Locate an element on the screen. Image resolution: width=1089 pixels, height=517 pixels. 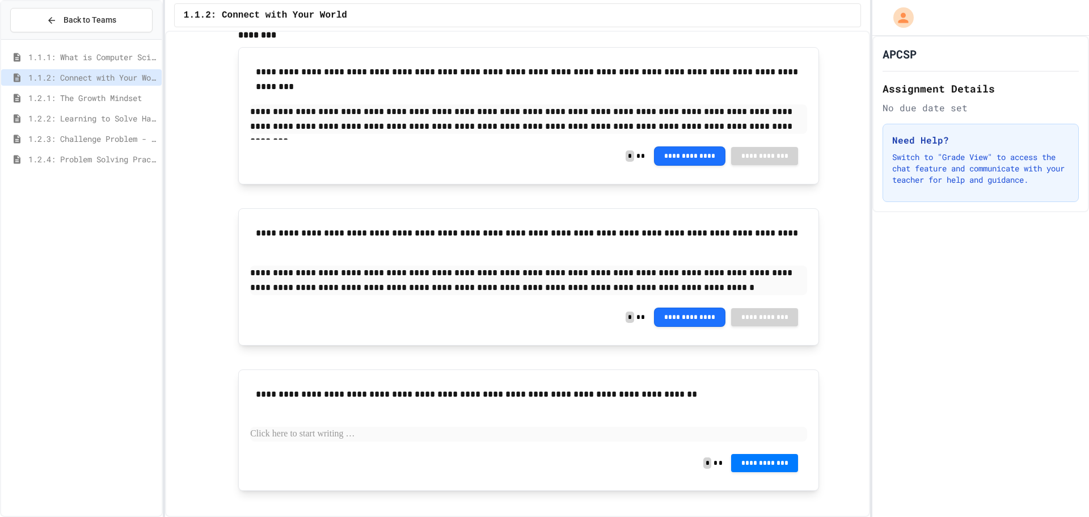
h3: Need Help? is located at coordinates (981, 140).